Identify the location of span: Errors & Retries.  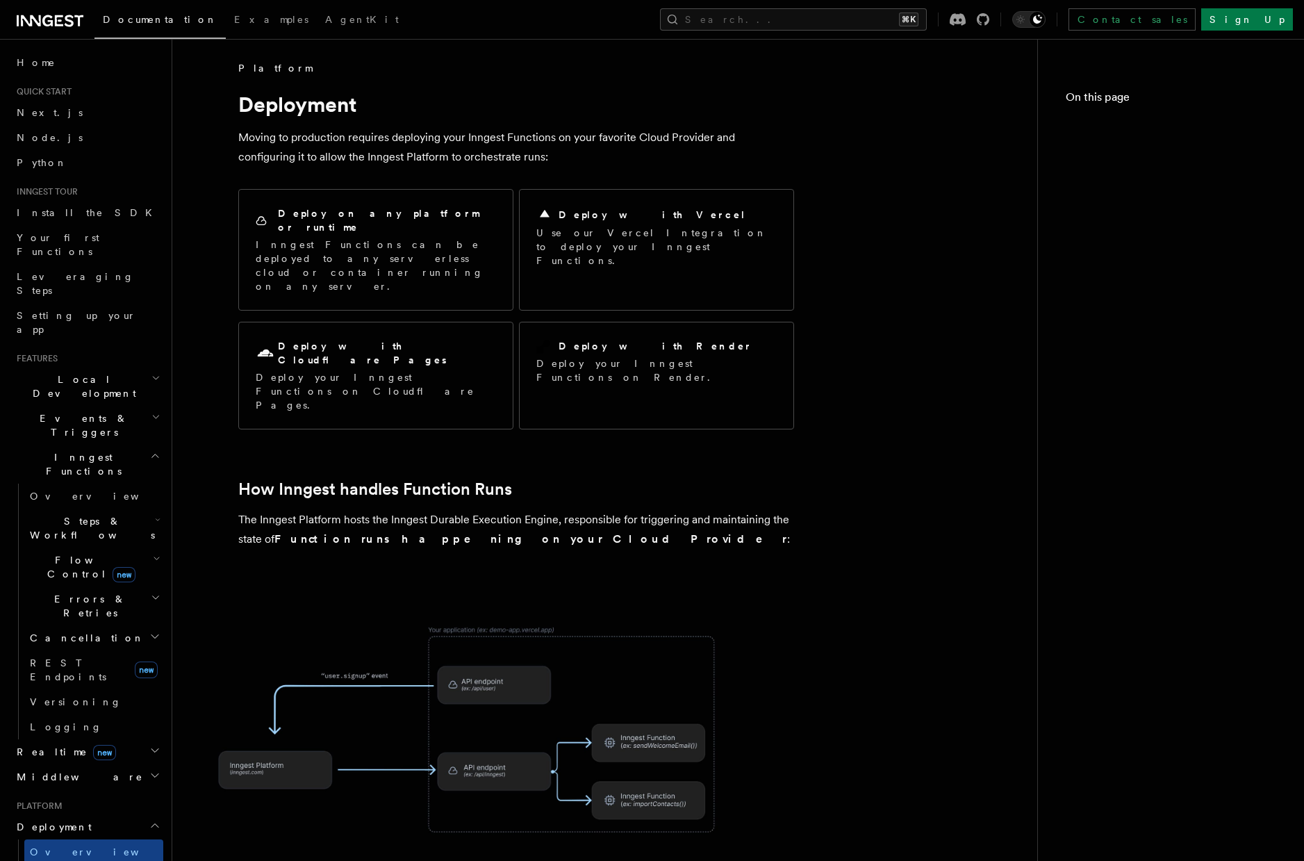
(88, 606).